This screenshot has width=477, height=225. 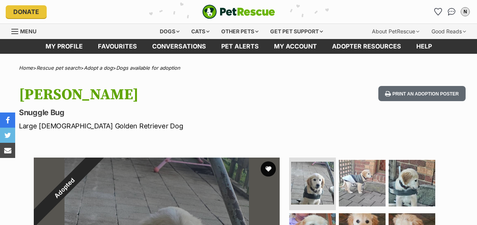 What do you see at coordinates (170, 31) in the screenshot?
I see `div: Dogs` at bounding box center [170, 31].